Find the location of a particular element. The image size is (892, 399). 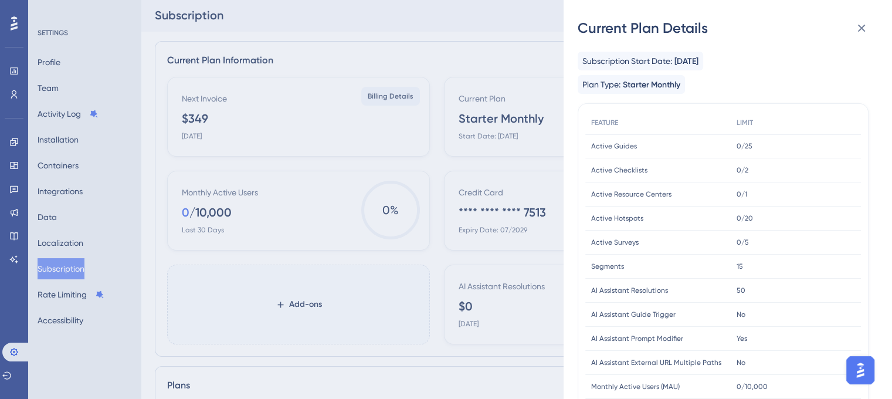

span: FEATURE is located at coordinates (605, 123).